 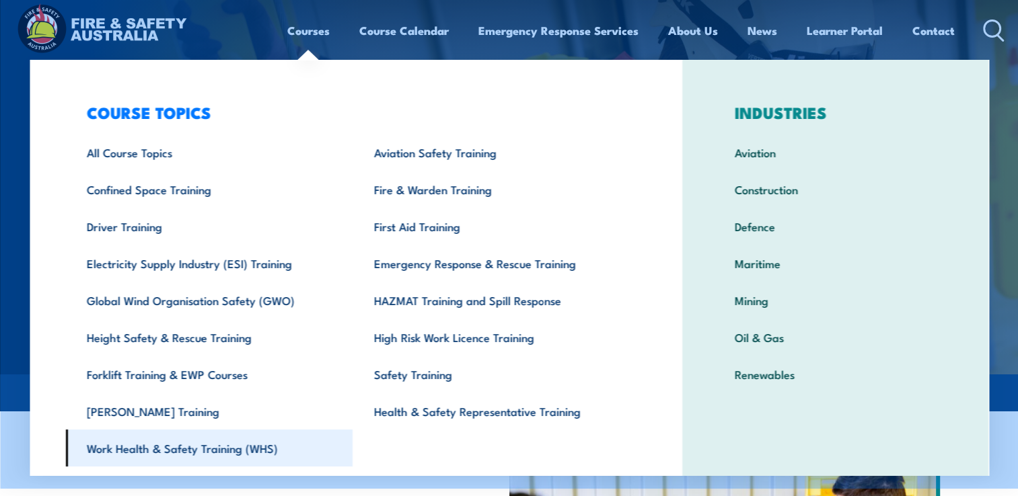 I want to click on a: Global Wind Organisation Safety (GWO), so click(x=209, y=300).